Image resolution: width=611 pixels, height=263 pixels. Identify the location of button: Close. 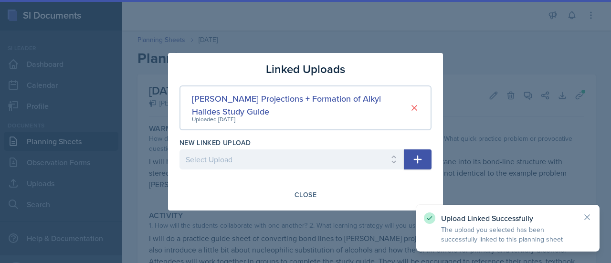
(306, 195).